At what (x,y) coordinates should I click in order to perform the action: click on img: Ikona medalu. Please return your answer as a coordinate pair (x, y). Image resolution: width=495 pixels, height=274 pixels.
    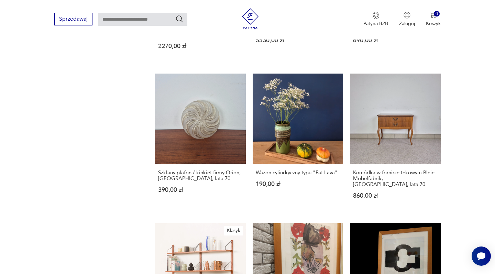
    Looking at the image, I should click on (376, 15).